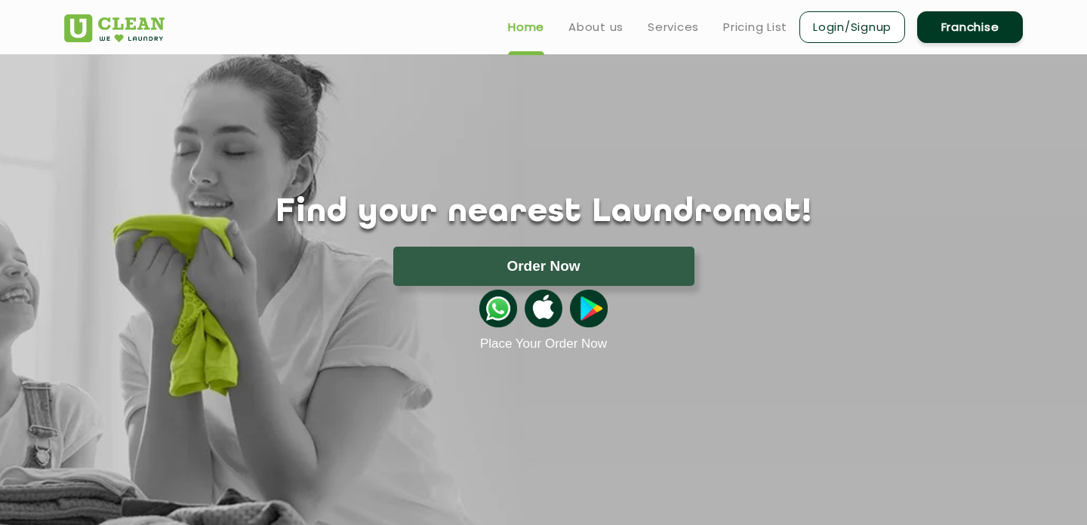 Image resolution: width=1087 pixels, height=525 pixels. What do you see at coordinates (544, 213) in the screenshot?
I see `h1: Find your nearest Laundromat!` at bounding box center [544, 213].